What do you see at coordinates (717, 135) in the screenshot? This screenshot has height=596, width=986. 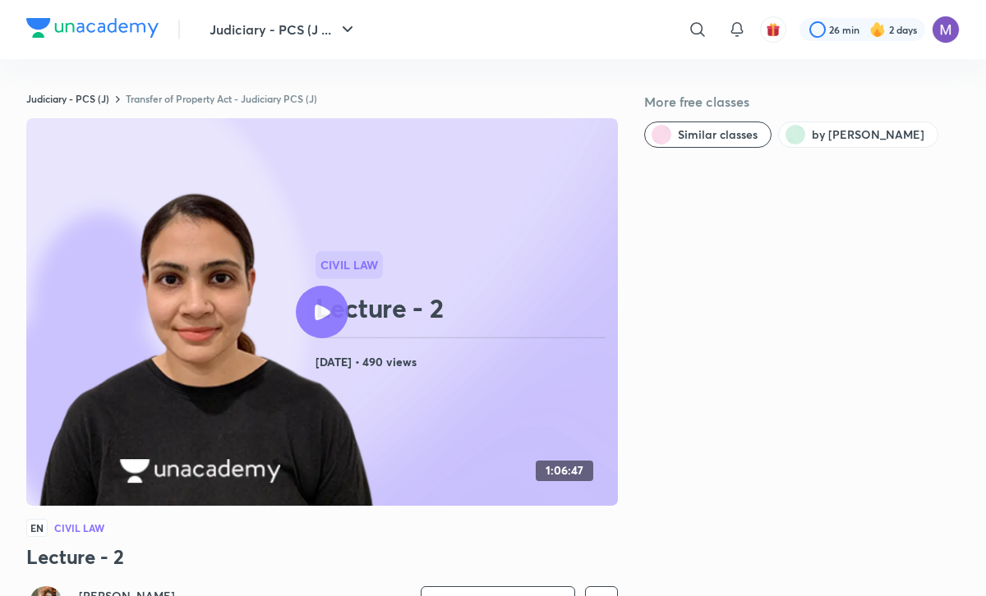 I see `span: Similar classes` at bounding box center [717, 135].